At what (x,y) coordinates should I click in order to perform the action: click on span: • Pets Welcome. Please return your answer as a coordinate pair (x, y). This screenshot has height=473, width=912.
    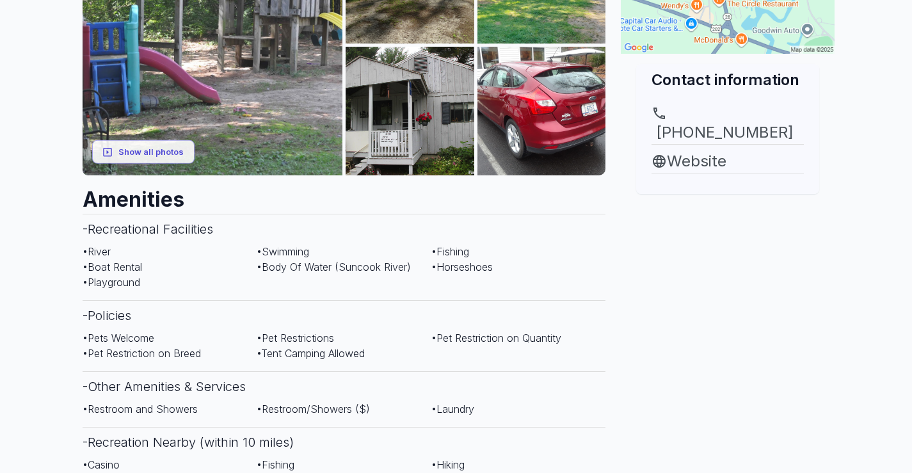
    Looking at the image, I should click on (118, 338).